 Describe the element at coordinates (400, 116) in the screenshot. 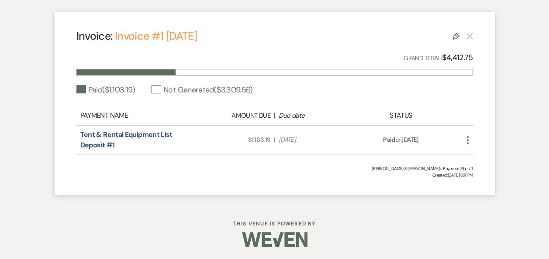

I see `div: Status` at that location.